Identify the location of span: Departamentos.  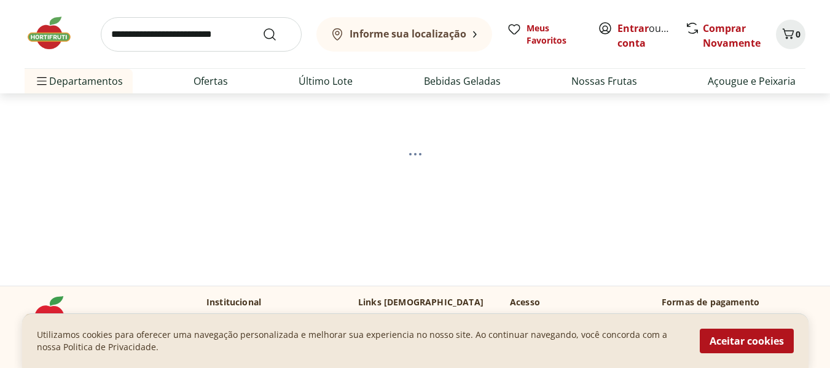
(79, 81).